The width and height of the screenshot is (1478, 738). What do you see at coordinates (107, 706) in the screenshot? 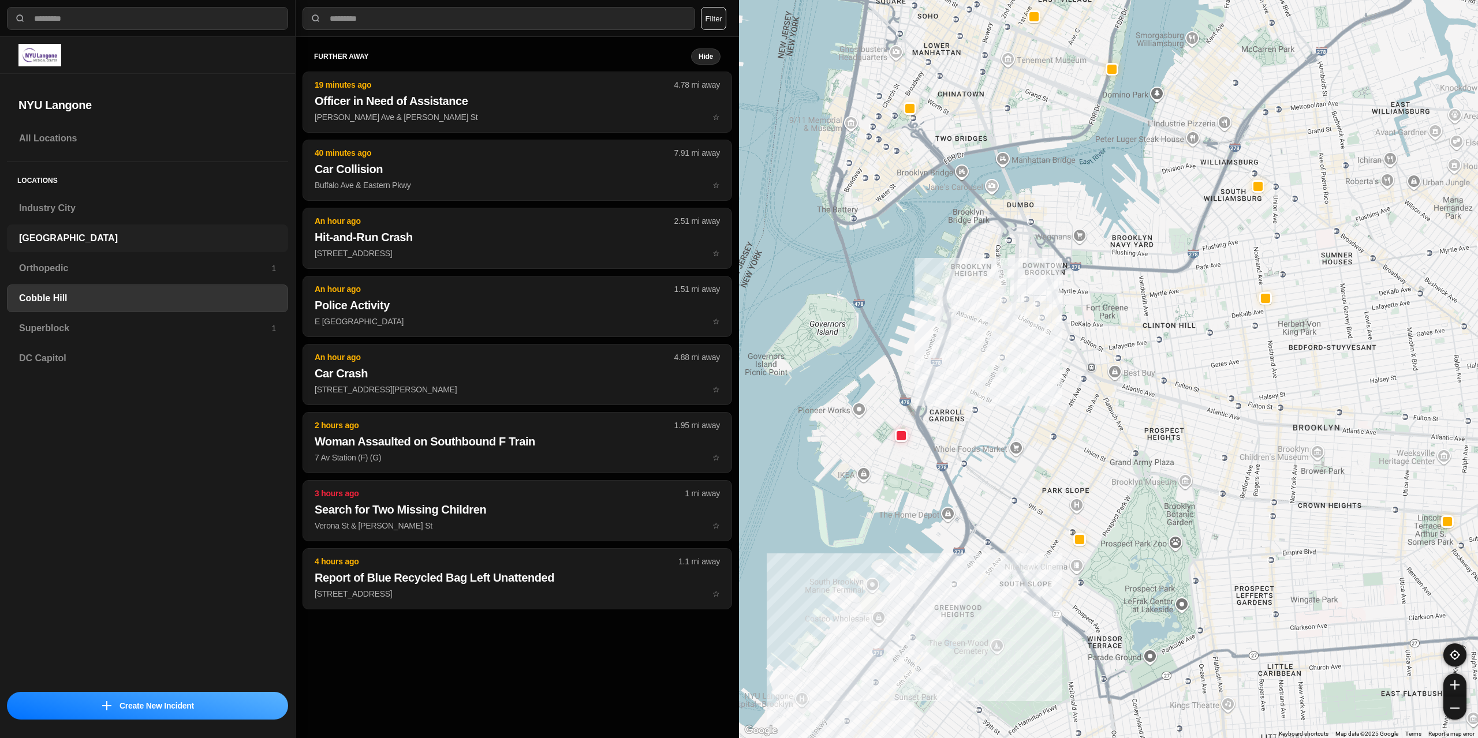
I see `img: icon` at bounding box center [107, 706].